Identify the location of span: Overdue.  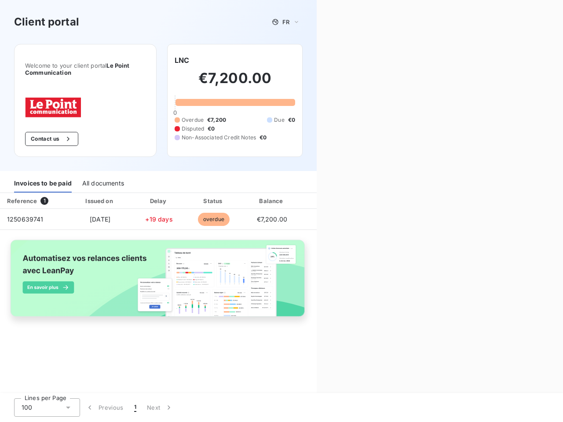
(193, 120).